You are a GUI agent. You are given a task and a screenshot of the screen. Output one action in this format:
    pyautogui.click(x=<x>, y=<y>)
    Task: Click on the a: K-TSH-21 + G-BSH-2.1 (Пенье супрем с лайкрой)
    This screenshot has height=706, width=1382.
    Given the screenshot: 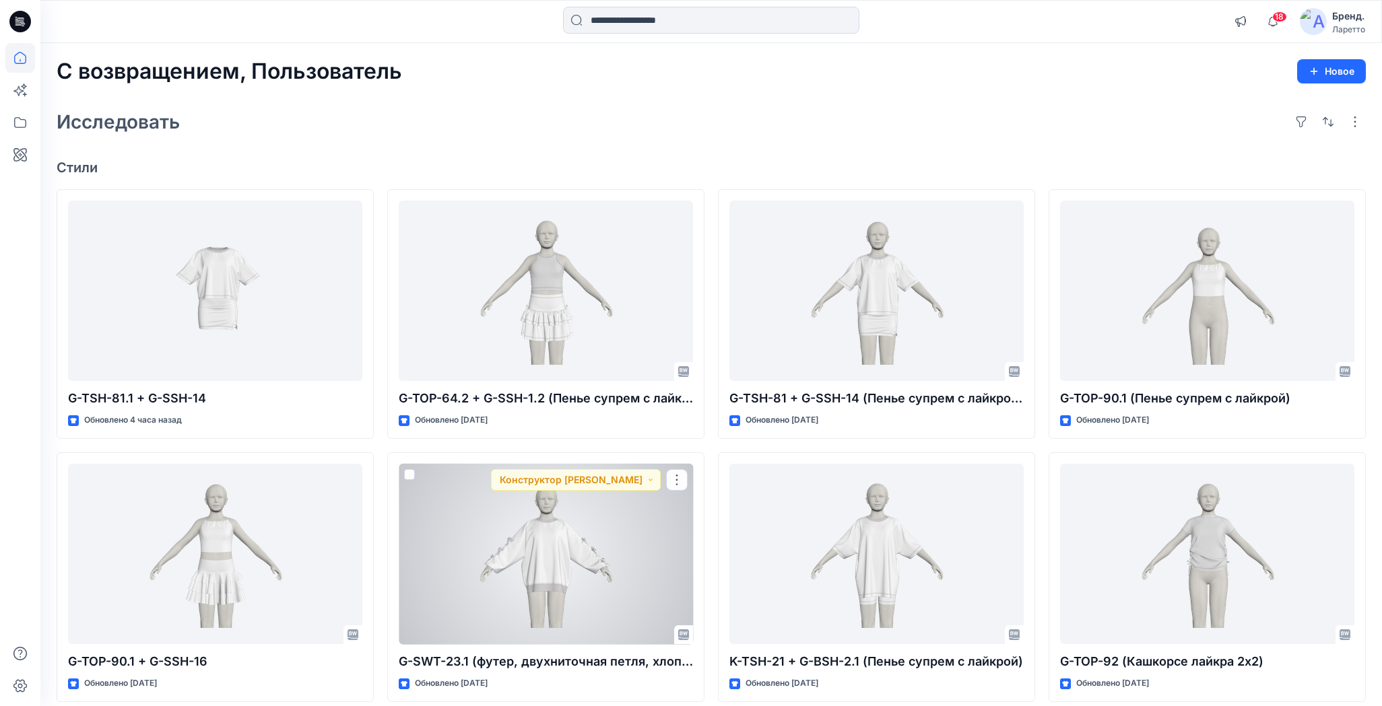 What is the action you would take?
    pyautogui.click(x=876, y=554)
    